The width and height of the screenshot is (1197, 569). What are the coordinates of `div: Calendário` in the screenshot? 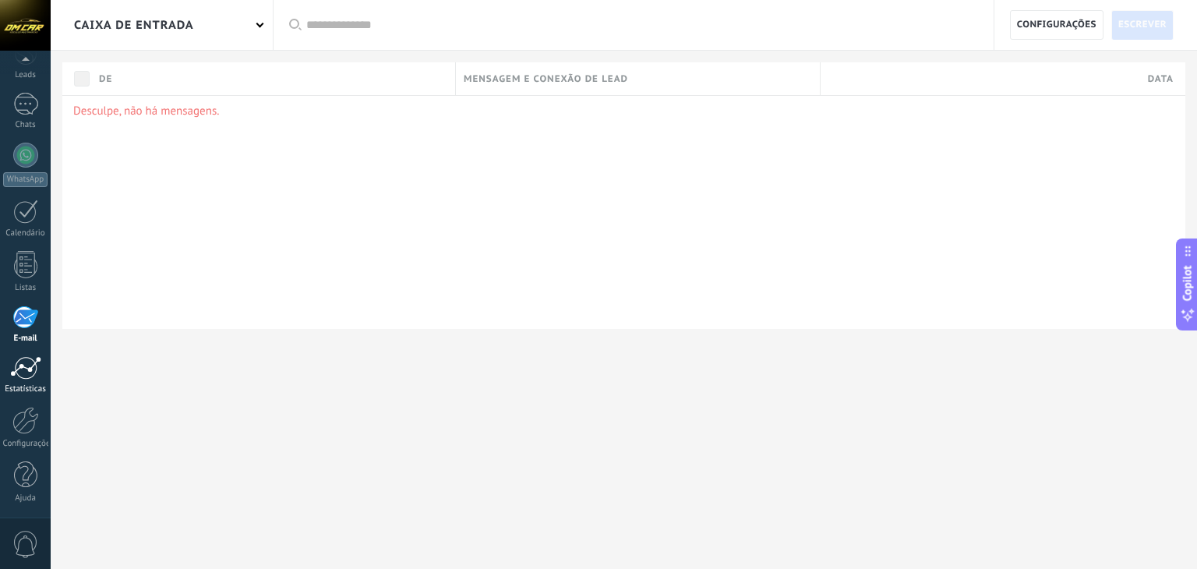 It's located at (26, 233).